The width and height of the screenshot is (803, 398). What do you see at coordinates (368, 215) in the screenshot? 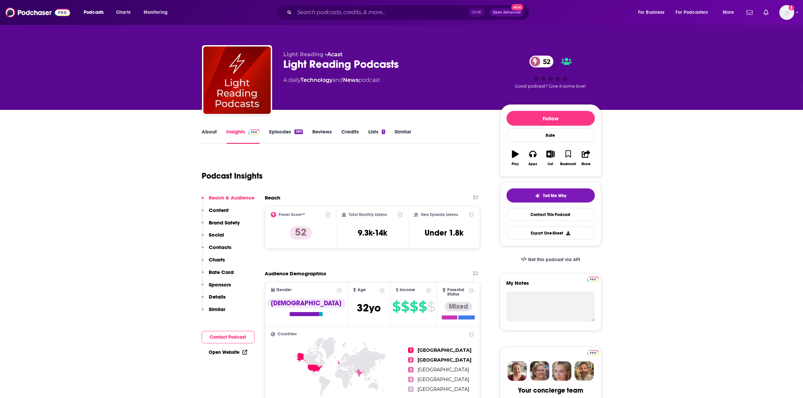
I see `h2: Total Monthly Listens` at bounding box center [368, 215].